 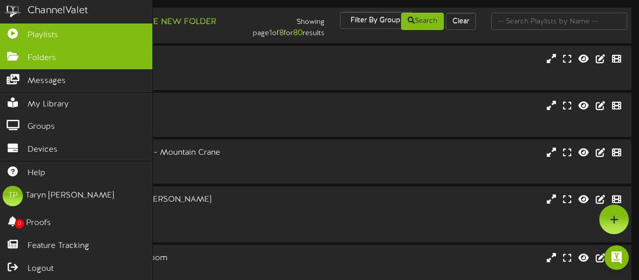 What do you see at coordinates (46, 81) in the screenshot?
I see `span: Messages` at bounding box center [46, 81].